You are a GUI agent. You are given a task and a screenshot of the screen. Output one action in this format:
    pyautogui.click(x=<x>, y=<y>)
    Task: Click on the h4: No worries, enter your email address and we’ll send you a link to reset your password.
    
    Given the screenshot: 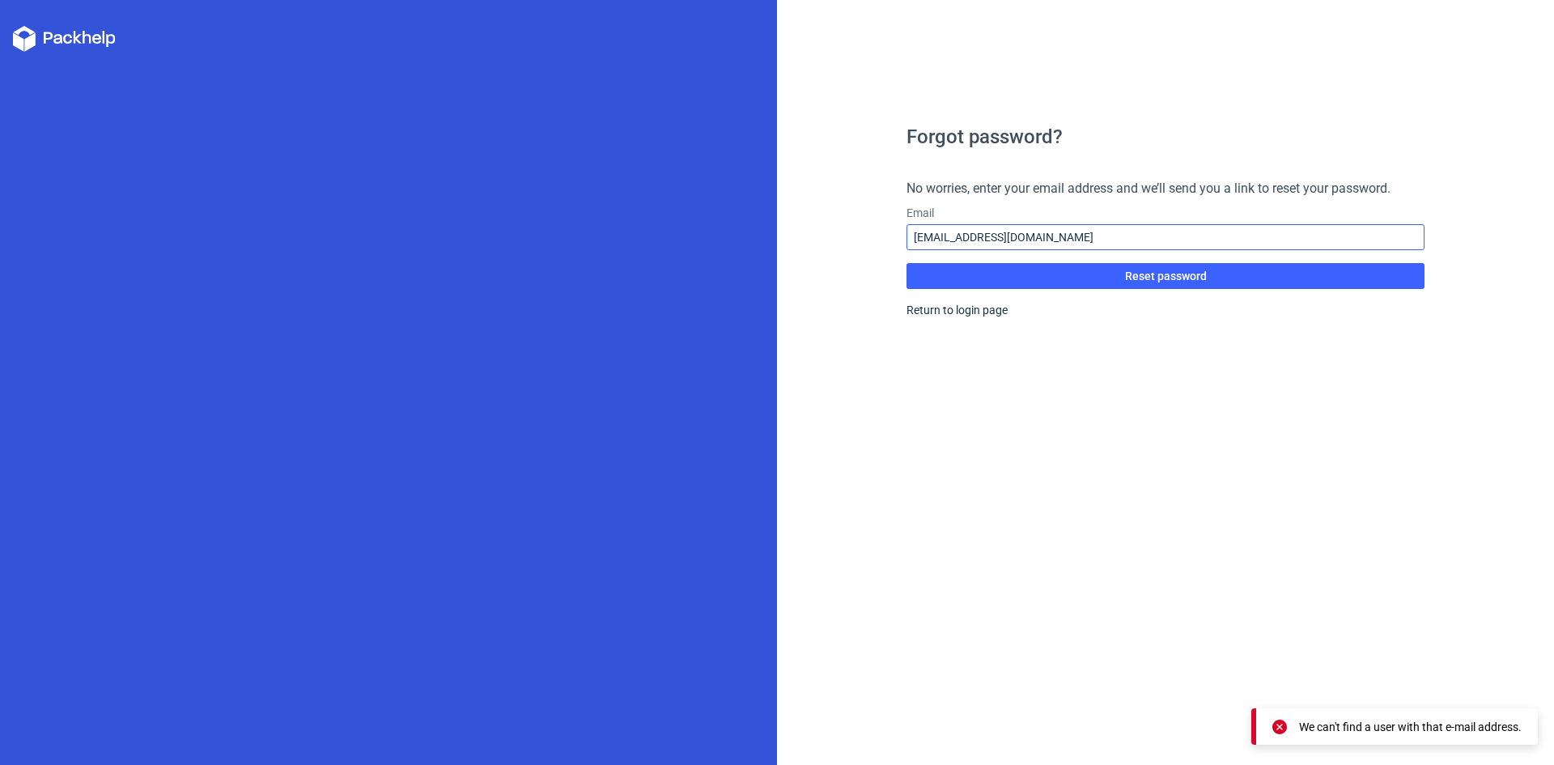 What is the action you would take?
    pyautogui.click(x=1166, y=189)
    